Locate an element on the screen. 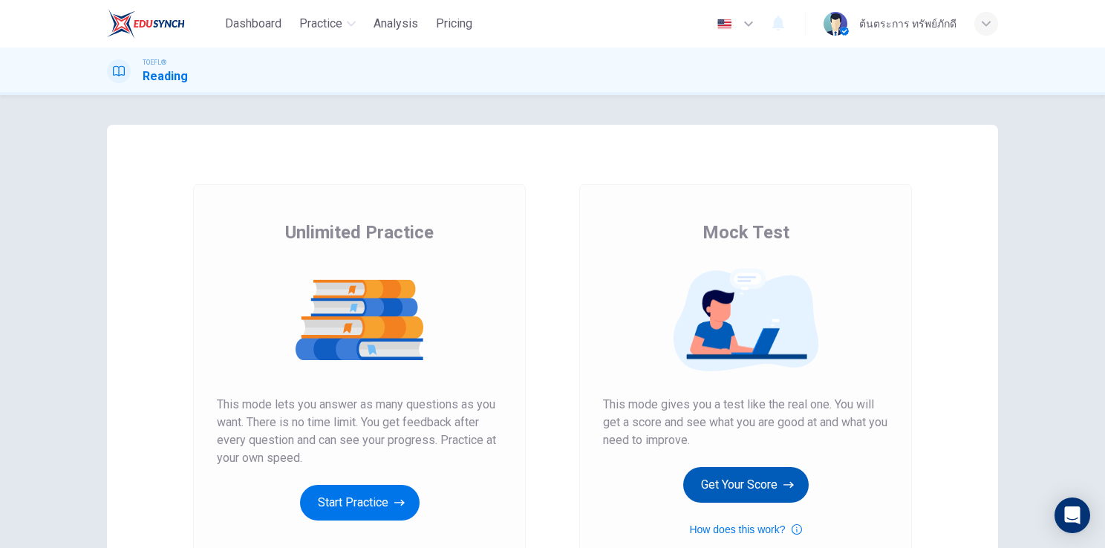  span: Practice is located at coordinates (321, 24).